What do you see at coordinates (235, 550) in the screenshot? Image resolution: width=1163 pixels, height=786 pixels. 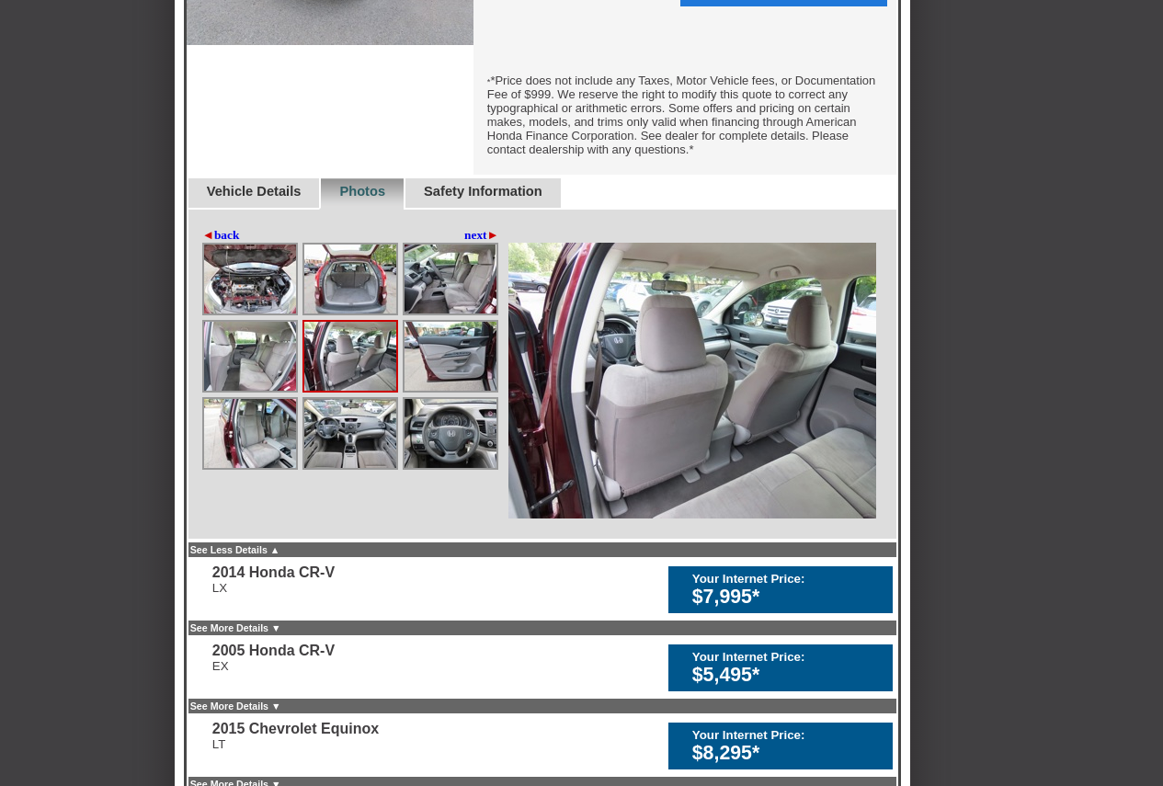 I see `a: See Less Details ▲` at bounding box center [235, 550].